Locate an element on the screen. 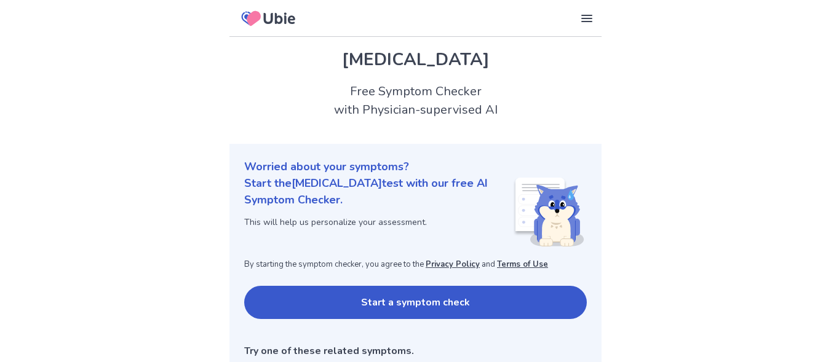 Image resolution: width=831 pixels, height=362 pixels. p: By starting the symptom checker, you agree to the and is located at coordinates (415, 265).